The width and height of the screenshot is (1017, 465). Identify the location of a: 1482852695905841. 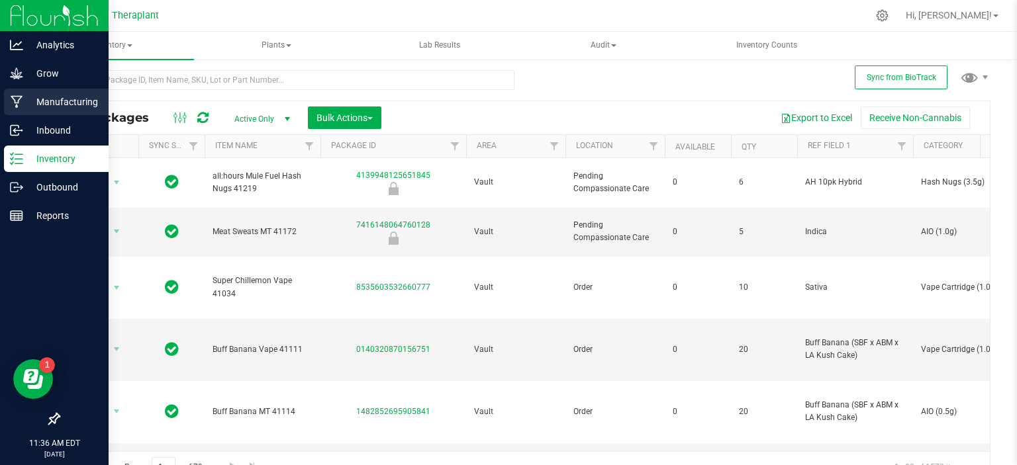
(393, 412).